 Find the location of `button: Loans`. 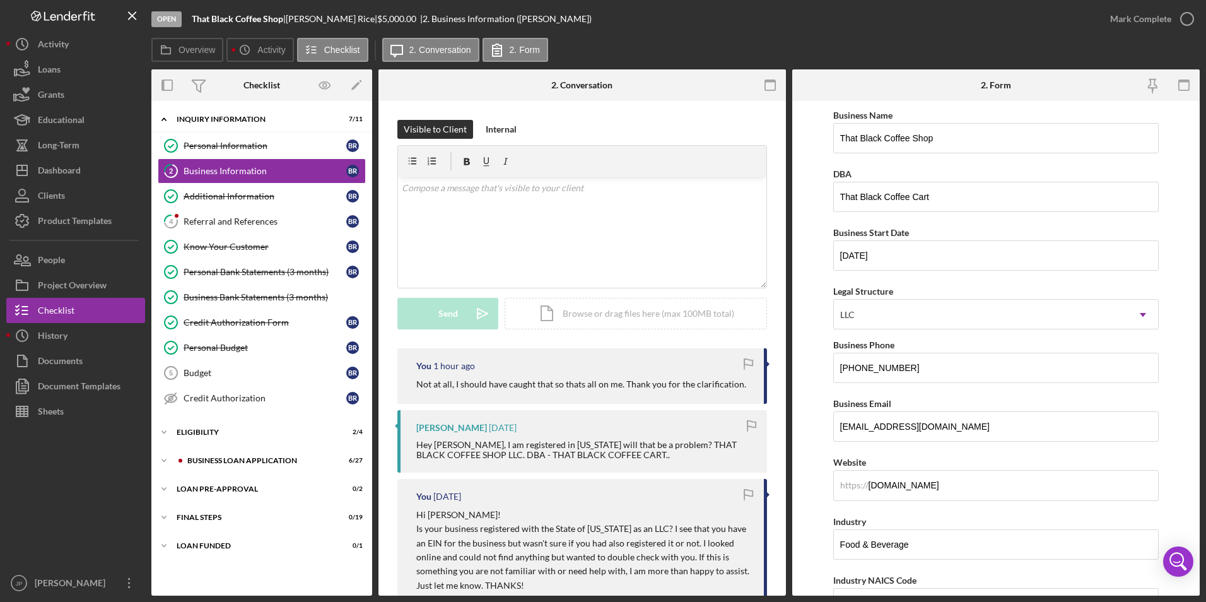

button: Loans is located at coordinates (76, 69).